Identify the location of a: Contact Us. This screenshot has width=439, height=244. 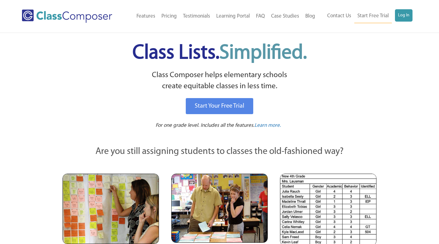
(339, 16).